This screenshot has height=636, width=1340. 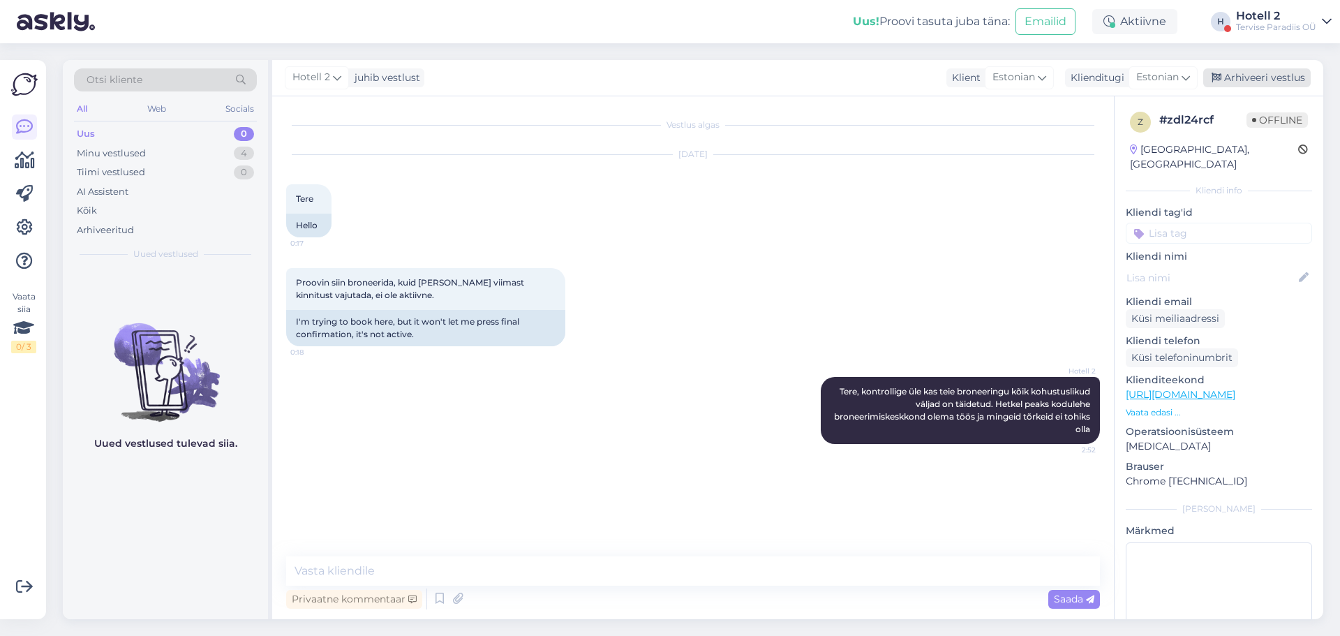 I want to click on div: Hotell 2, so click(x=1276, y=16).